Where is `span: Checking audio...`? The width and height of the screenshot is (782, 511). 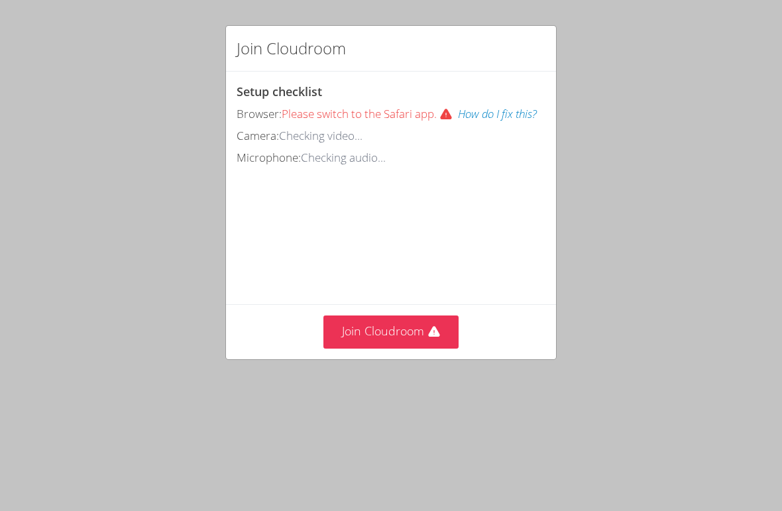
span: Checking audio... is located at coordinates (343, 157).